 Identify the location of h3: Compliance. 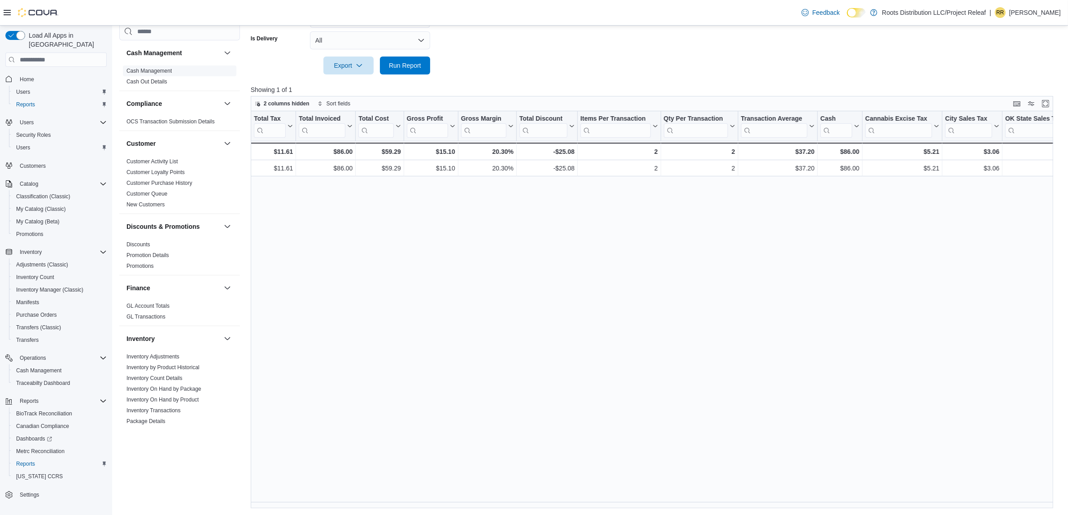
(144, 104).